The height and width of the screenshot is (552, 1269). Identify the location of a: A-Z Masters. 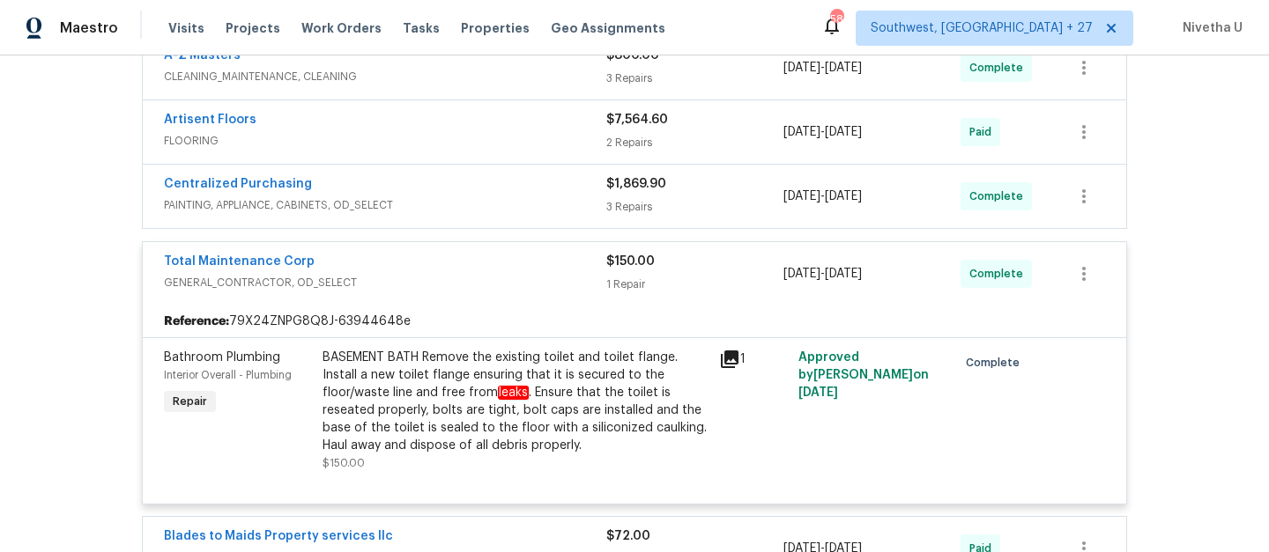
(202, 55).